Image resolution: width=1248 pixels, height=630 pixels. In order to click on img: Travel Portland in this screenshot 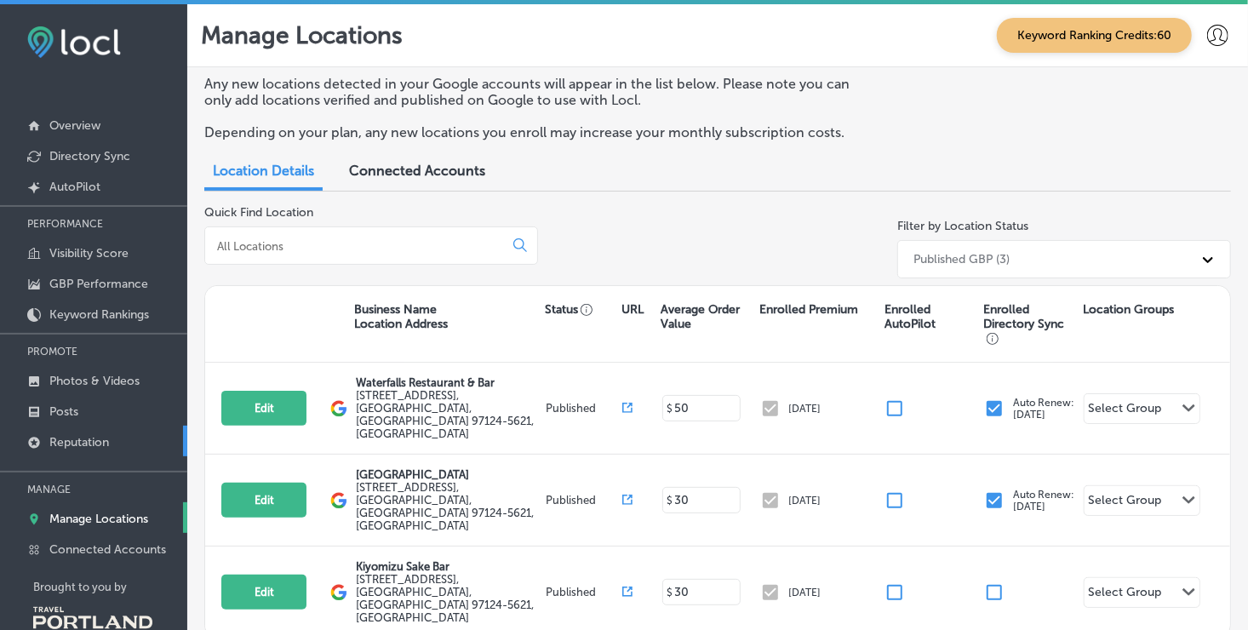, I will do `click(93, 618)`.